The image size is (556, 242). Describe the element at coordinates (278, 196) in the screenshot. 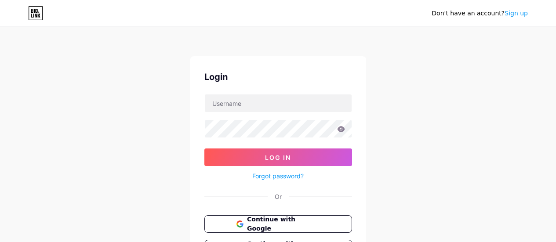

I see `div: Or` at that location.